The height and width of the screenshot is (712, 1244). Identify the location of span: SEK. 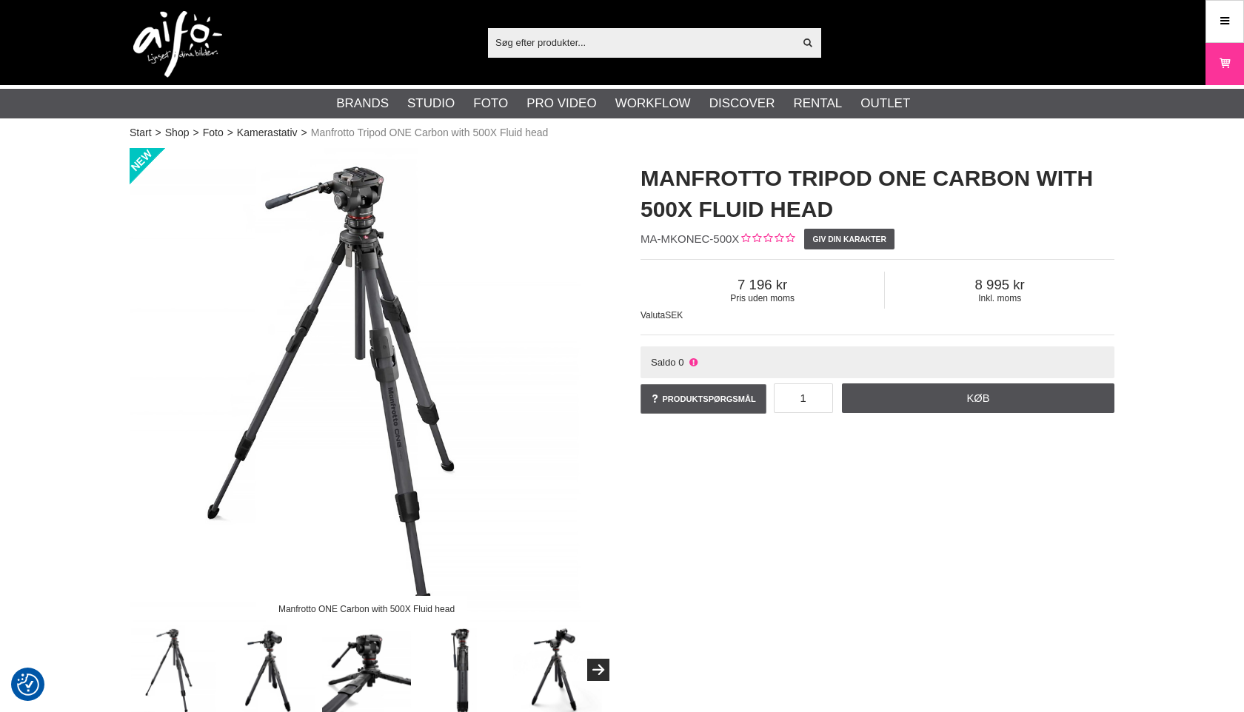
(674, 315).